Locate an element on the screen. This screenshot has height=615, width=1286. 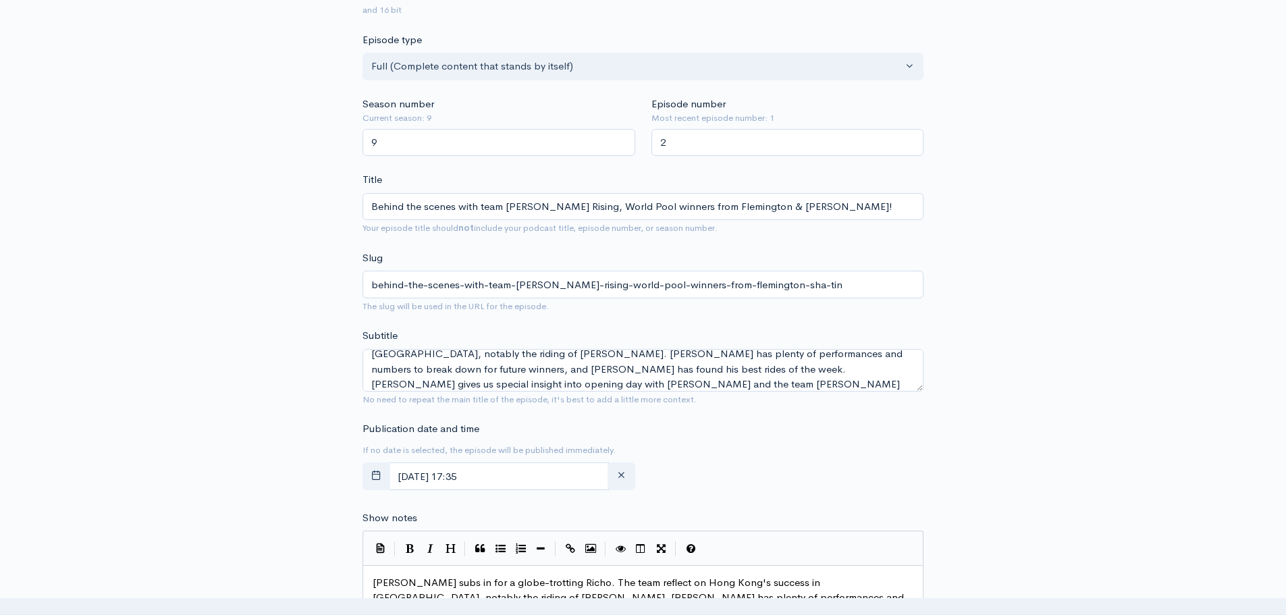
input: Enter season number for this episode is located at coordinates (499, 142).